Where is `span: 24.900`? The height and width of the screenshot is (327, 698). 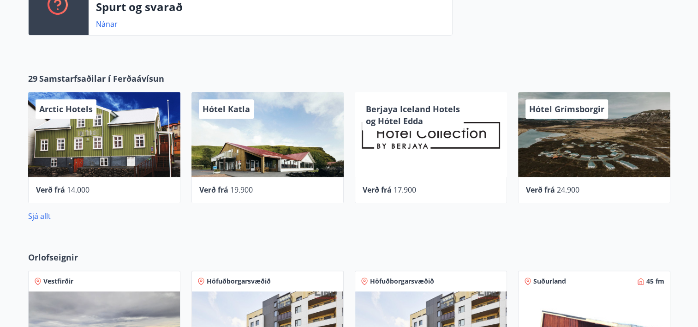 span: 24.900 is located at coordinates (568, 190).